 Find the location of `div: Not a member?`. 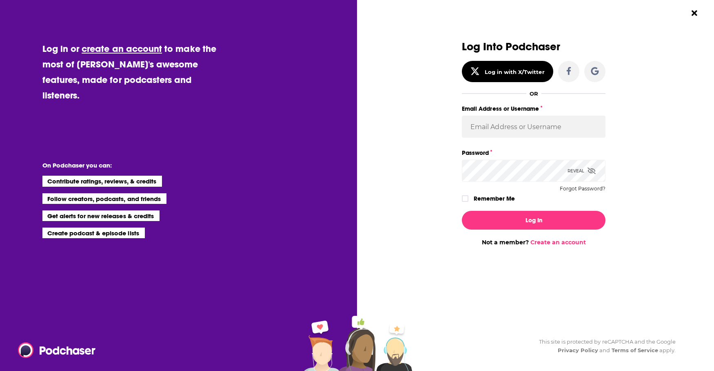

div: Not a member? is located at coordinates (534, 242).